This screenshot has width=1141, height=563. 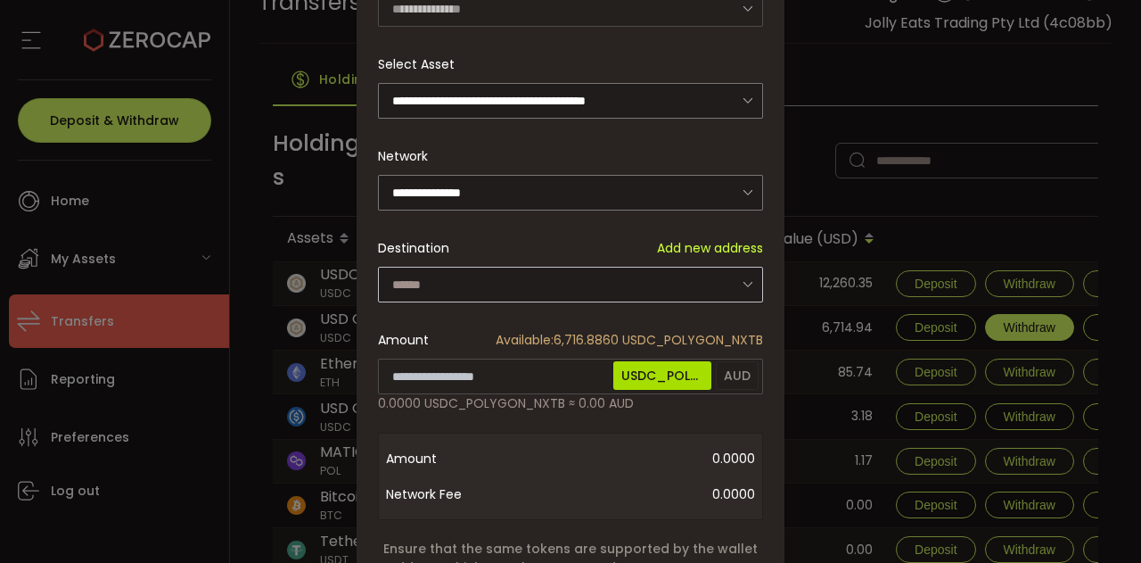 I want to click on div: Chat Widget, so click(x=1097, y=520).